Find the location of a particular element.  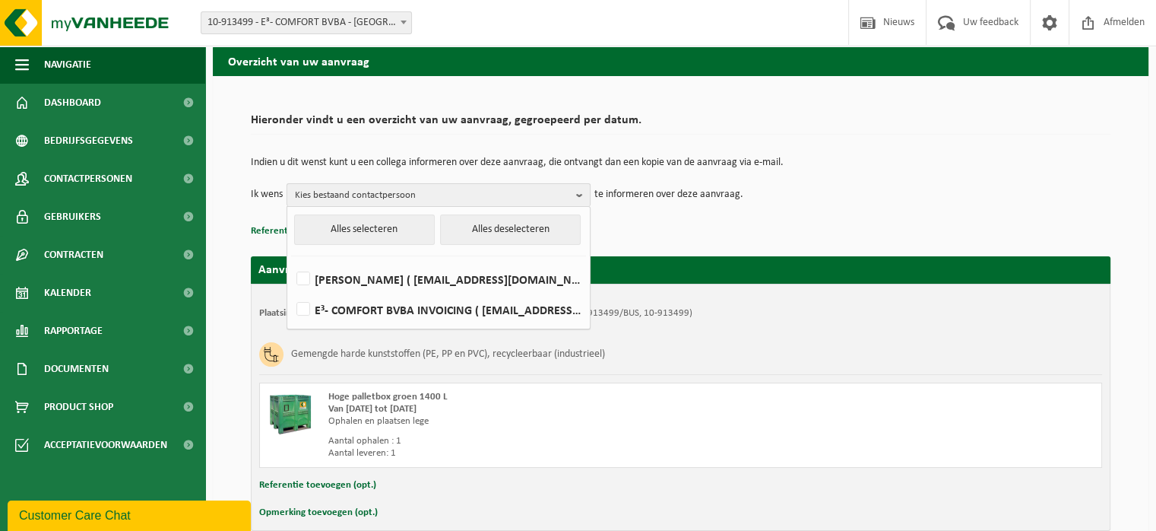

p: Ik wens is located at coordinates (267, 195).